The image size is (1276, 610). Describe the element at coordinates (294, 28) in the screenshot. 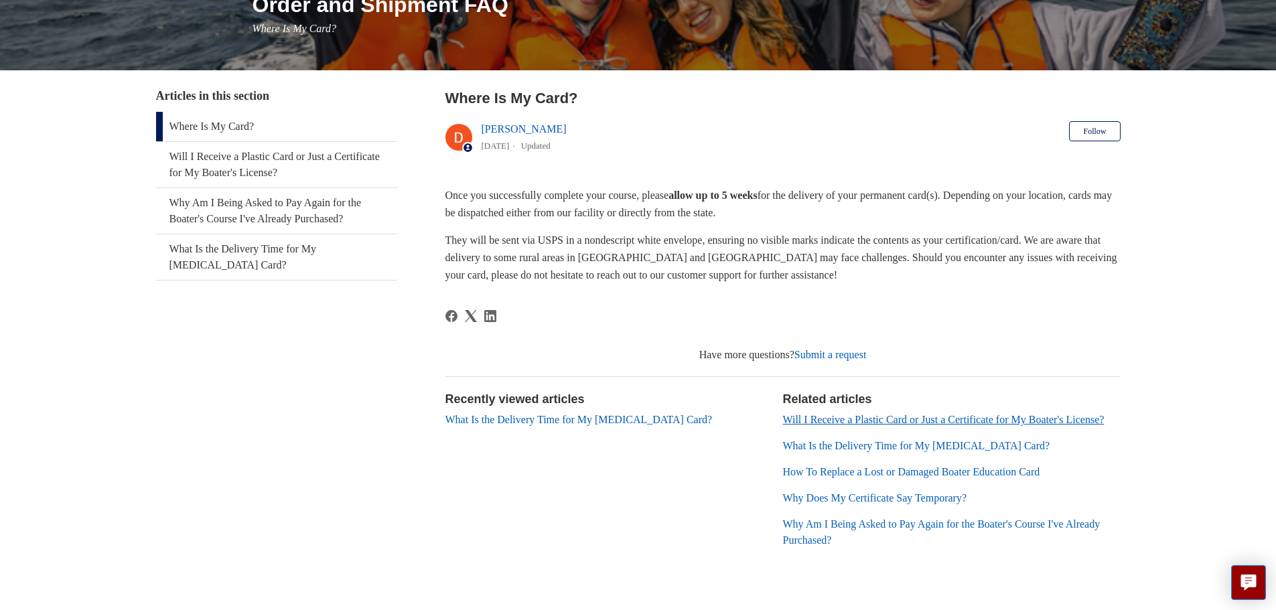

I see `span: Where Is My Card?` at that location.